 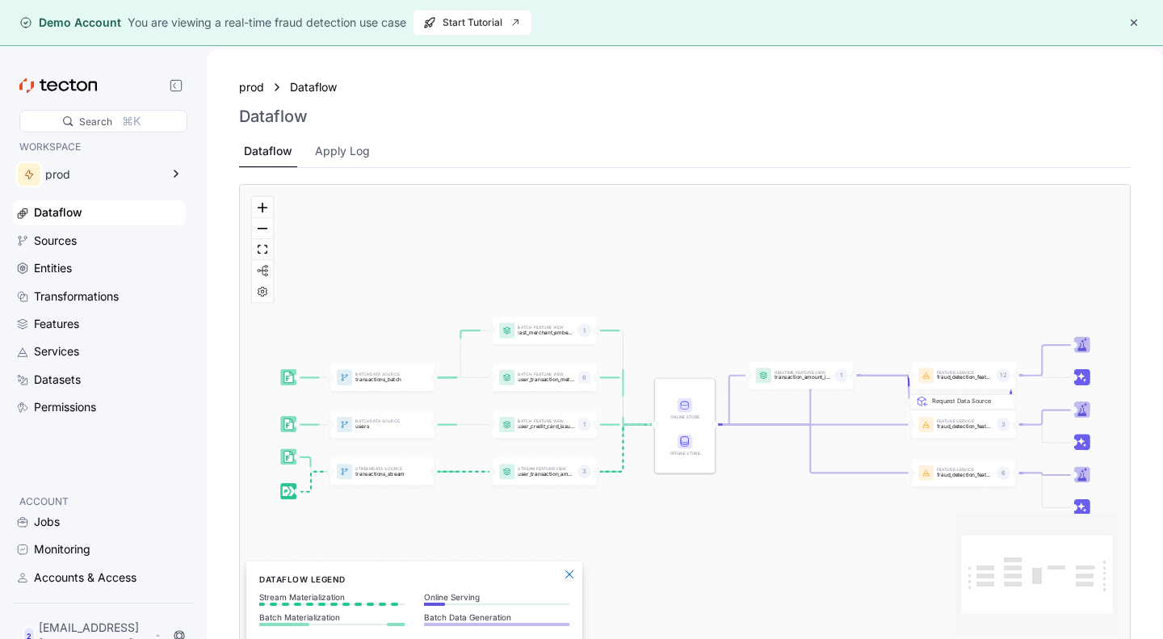 I want to click on a: Accounts & Access, so click(x=99, y=577).